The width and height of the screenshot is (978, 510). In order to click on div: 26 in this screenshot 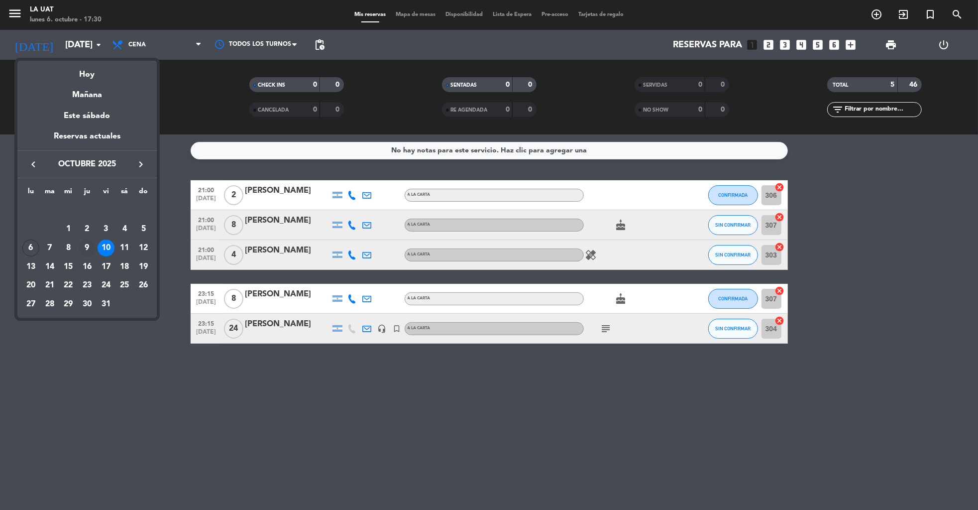, I will do `click(143, 285)`.